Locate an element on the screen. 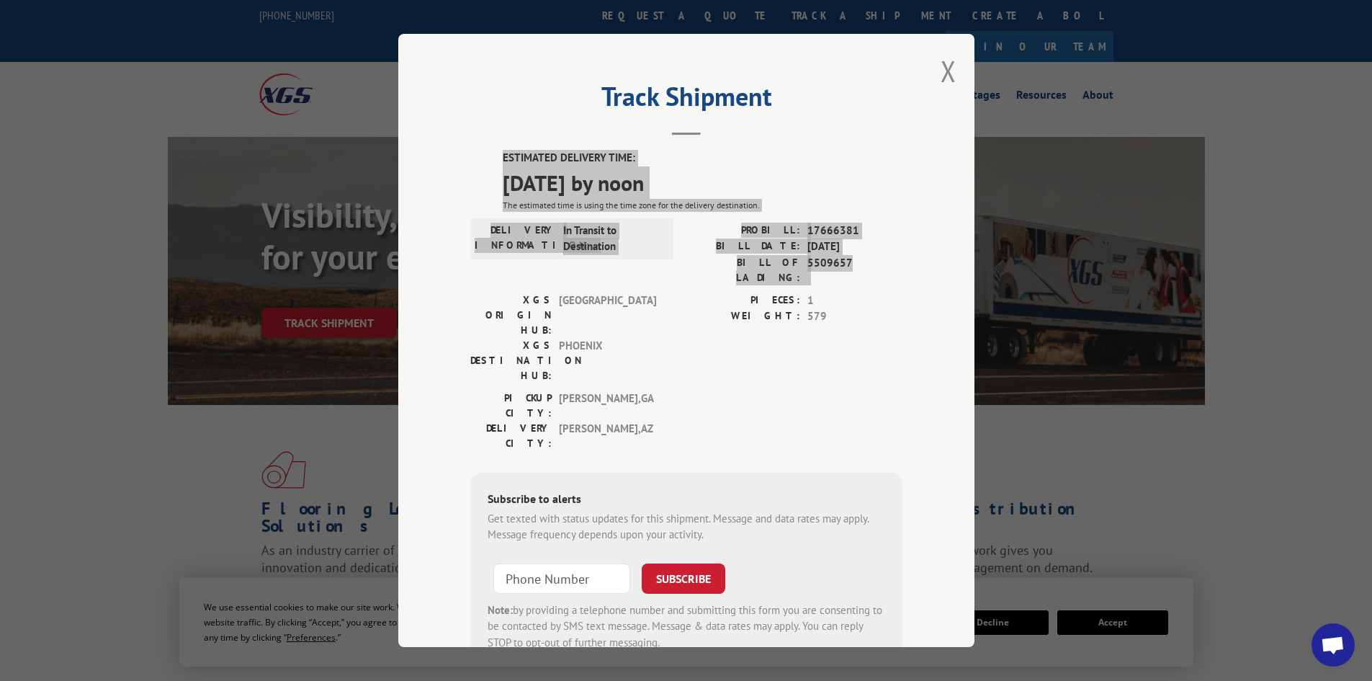  button: SUBSCRIBE is located at coordinates (684, 578).